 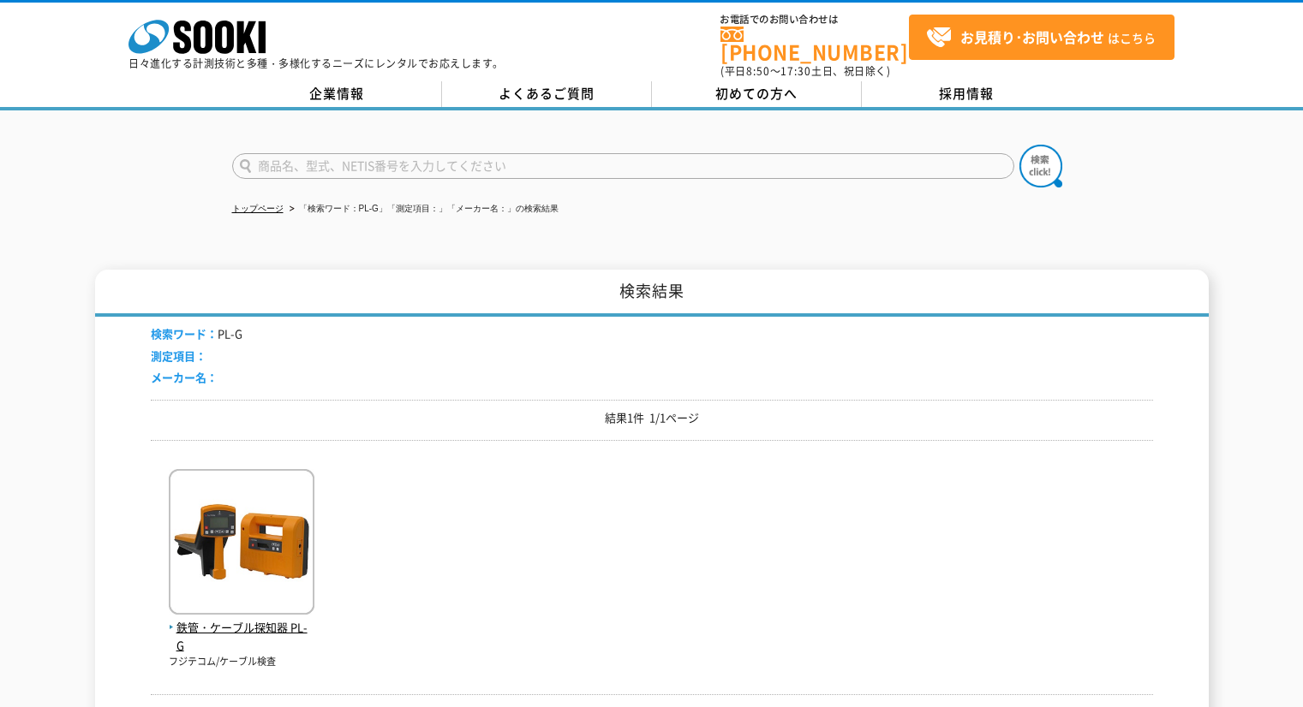 I want to click on a: 採用情報, so click(x=966, y=94).